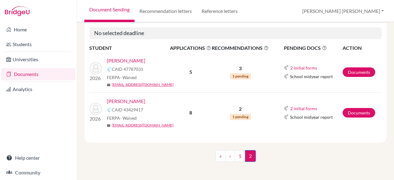 The height and width of the screenshot is (180, 394). I want to click on a: Analytics, so click(38, 89).